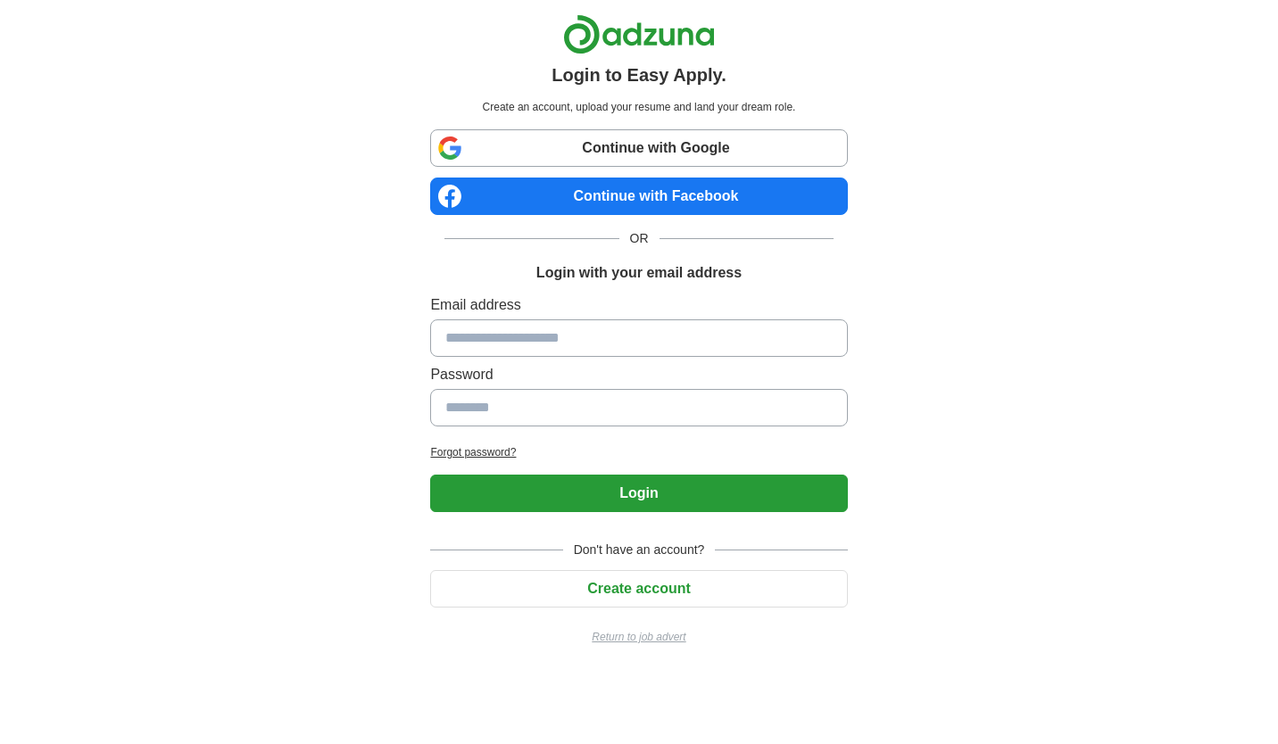 The width and height of the screenshot is (1278, 744). I want to click on img: Adzuna logo, so click(639, 34).